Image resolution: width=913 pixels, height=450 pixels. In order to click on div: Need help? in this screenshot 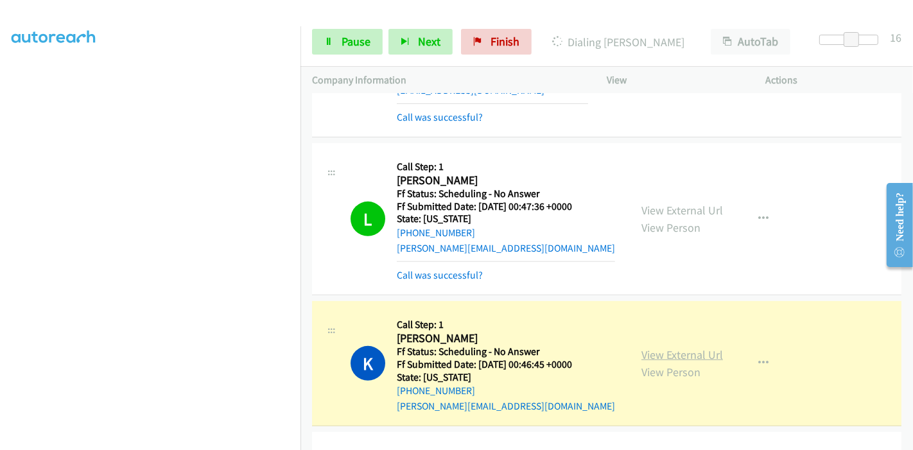, I will do `click(23, 43)`.